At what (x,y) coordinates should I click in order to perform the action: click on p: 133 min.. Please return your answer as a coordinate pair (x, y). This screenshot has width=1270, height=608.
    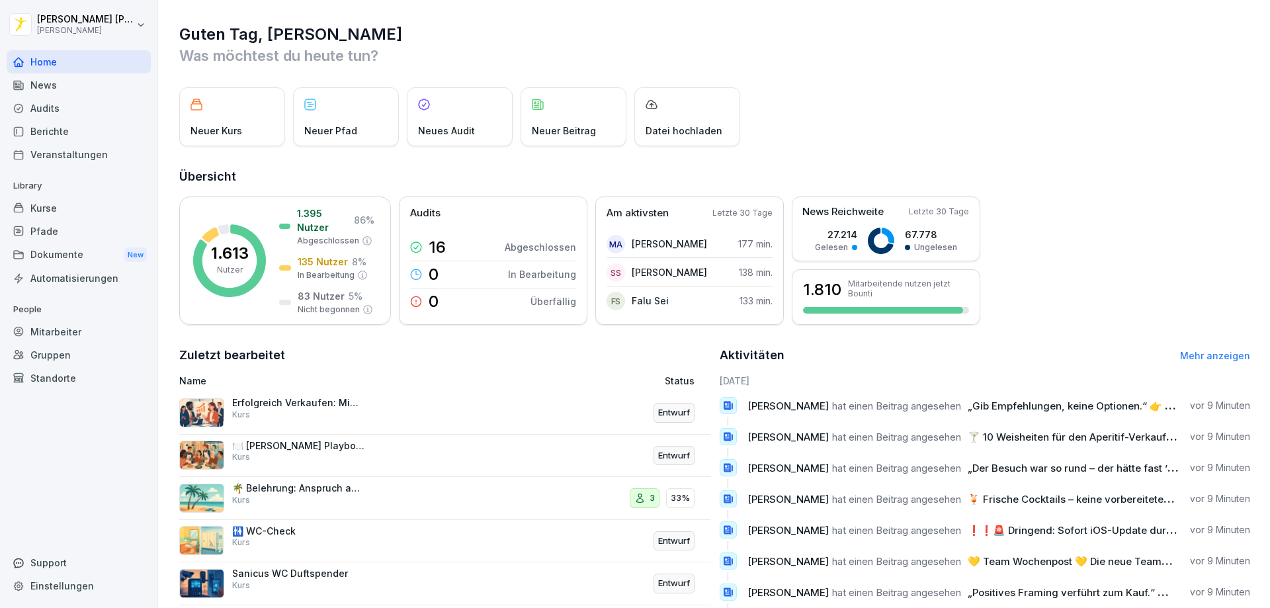
    Looking at the image, I should click on (756, 300).